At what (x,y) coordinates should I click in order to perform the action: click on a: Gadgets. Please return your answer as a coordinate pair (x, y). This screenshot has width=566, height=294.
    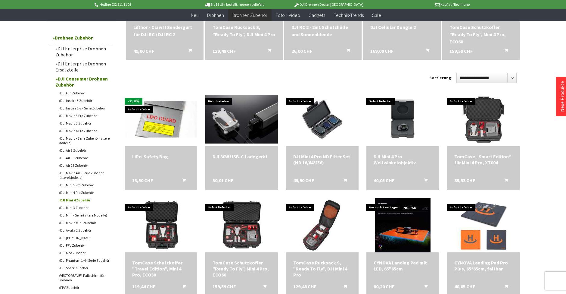
    Looking at the image, I should click on (317, 15).